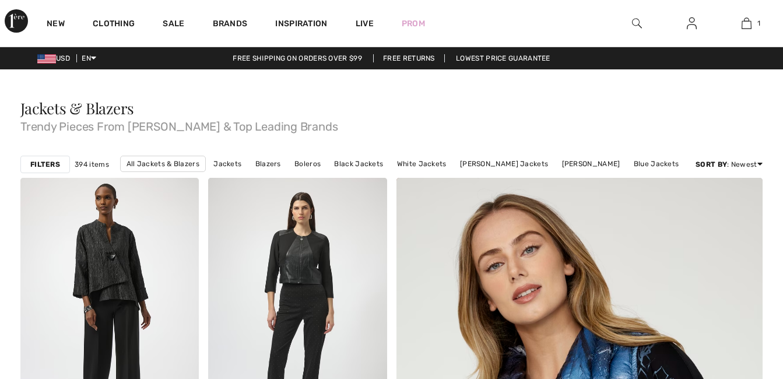 This screenshot has height=379, width=783. Describe the element at coordinates (307, 164) in the screenshot. I see `a: Boleros` at that location.